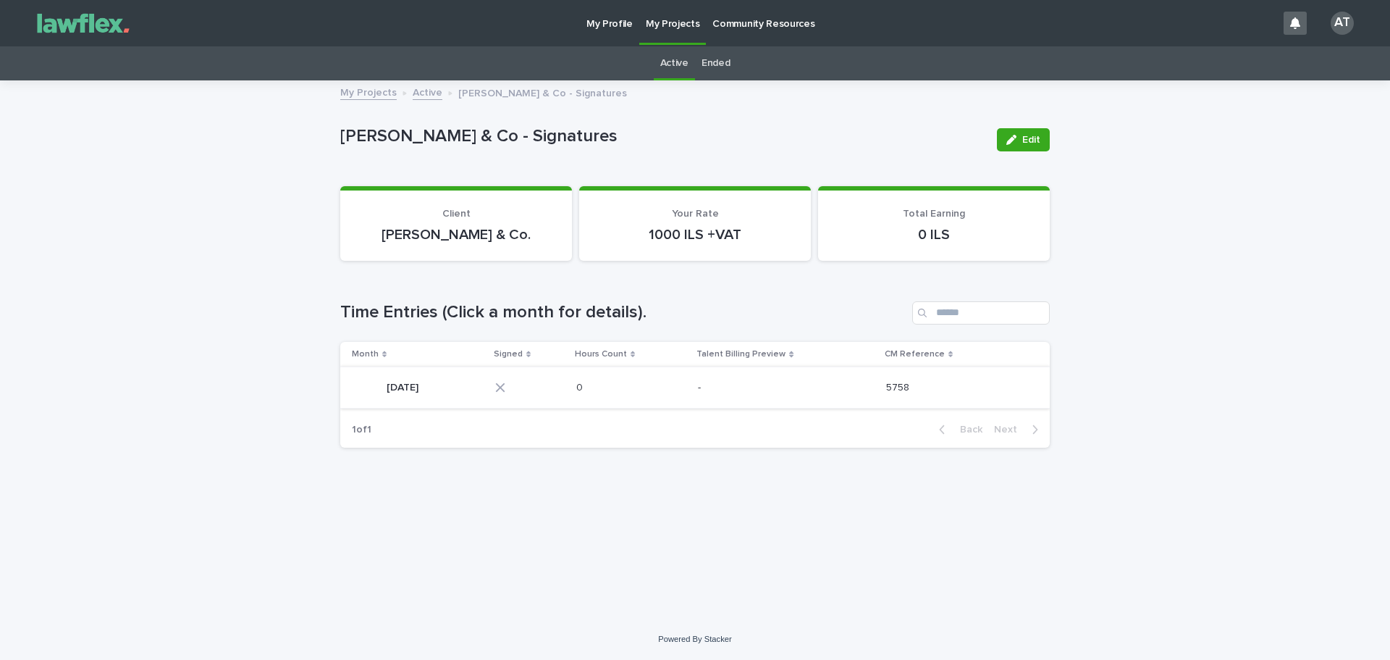 The width and height of the screenshot is (1390, 660). Describe the element at coordinates (601, 354) in the screenshot. I see `p: Hours Count` at that location.